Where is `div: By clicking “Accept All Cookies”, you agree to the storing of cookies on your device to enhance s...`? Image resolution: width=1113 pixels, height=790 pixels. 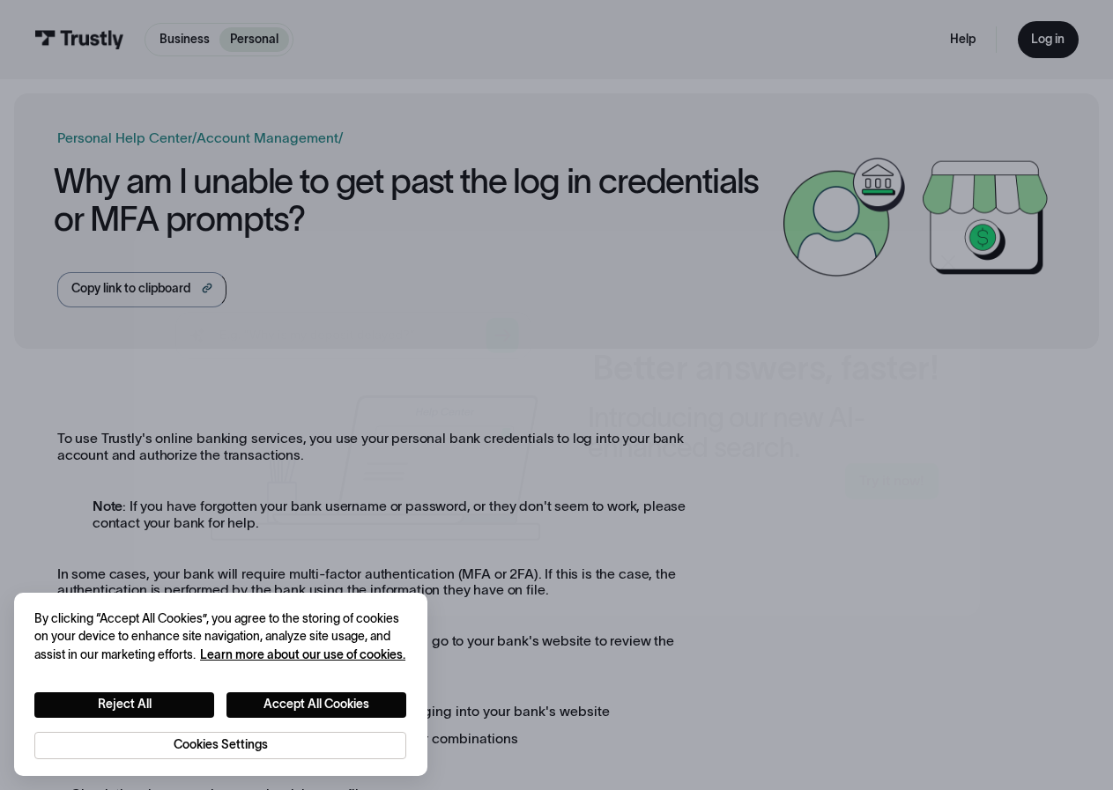
div: By clicking “Accept All Cookies”, you agree to the storing of cookies on your device to enhance s... is located at coordinates (220, 638).